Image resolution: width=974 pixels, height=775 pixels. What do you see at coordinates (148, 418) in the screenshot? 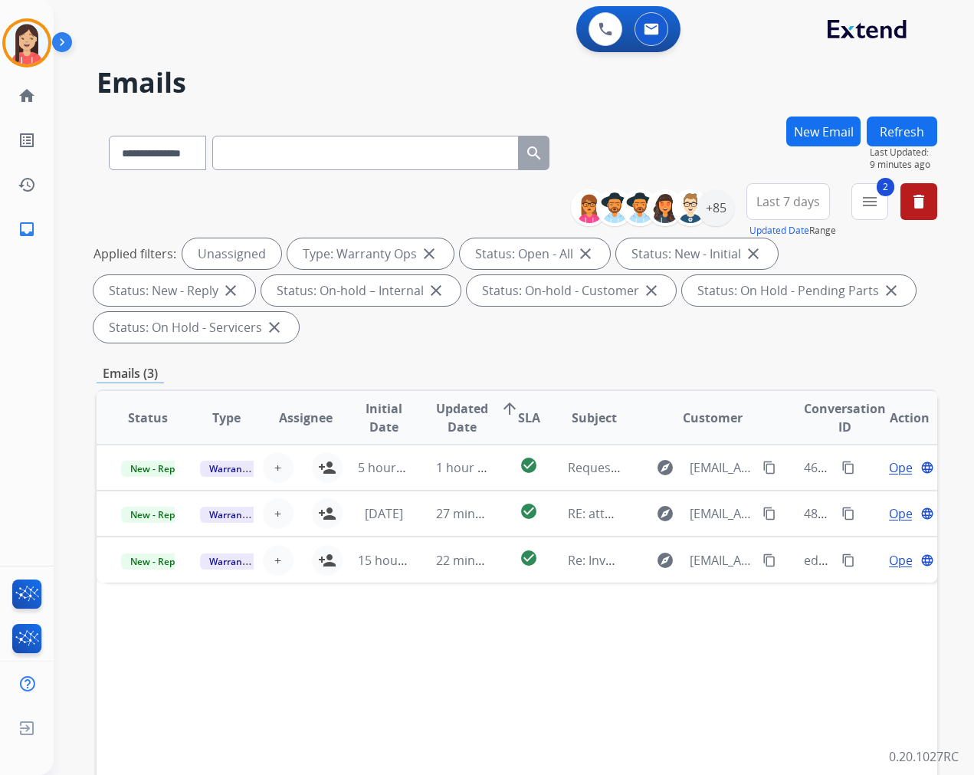
I see `span: Status` at bounding box center [148, 418].